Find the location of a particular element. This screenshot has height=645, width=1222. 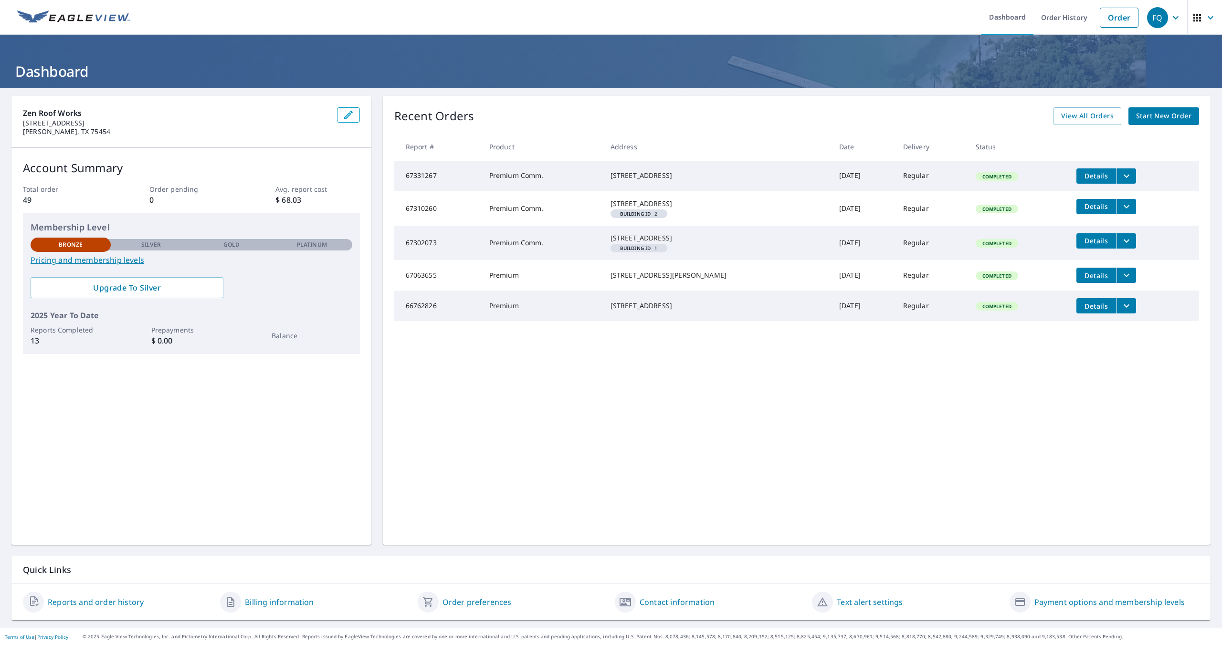

p: Total order is located at coordinates (65, 189).